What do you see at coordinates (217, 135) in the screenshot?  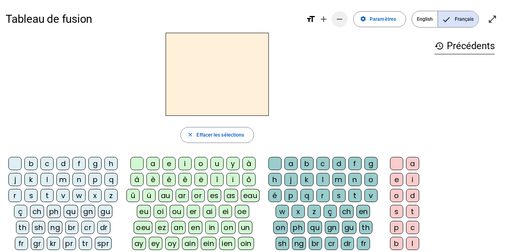 I see `button: Effacer les sélections` at bounding box center [217, 135].